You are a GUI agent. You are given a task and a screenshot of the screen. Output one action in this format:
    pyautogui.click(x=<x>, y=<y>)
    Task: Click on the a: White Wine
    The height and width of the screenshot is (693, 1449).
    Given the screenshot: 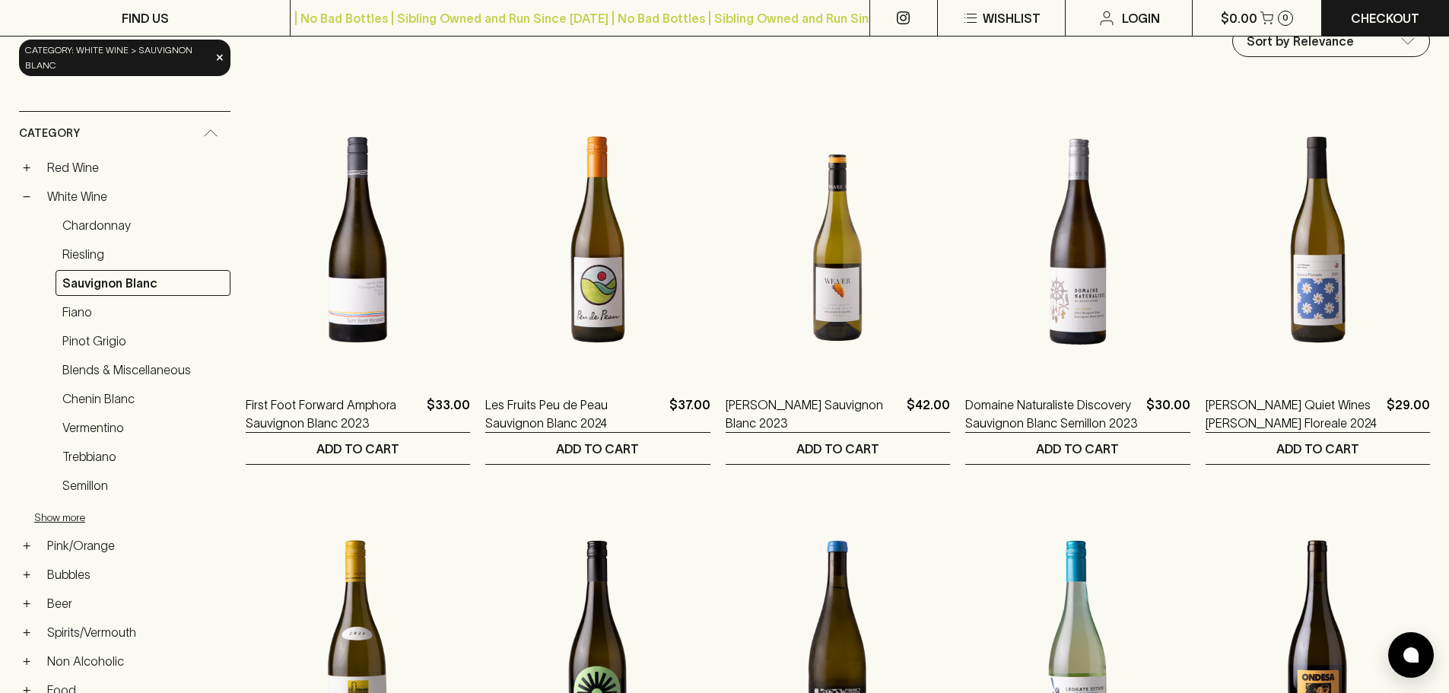 What is the action you would take?
    pyautogui.click(x=135, y=196)
    